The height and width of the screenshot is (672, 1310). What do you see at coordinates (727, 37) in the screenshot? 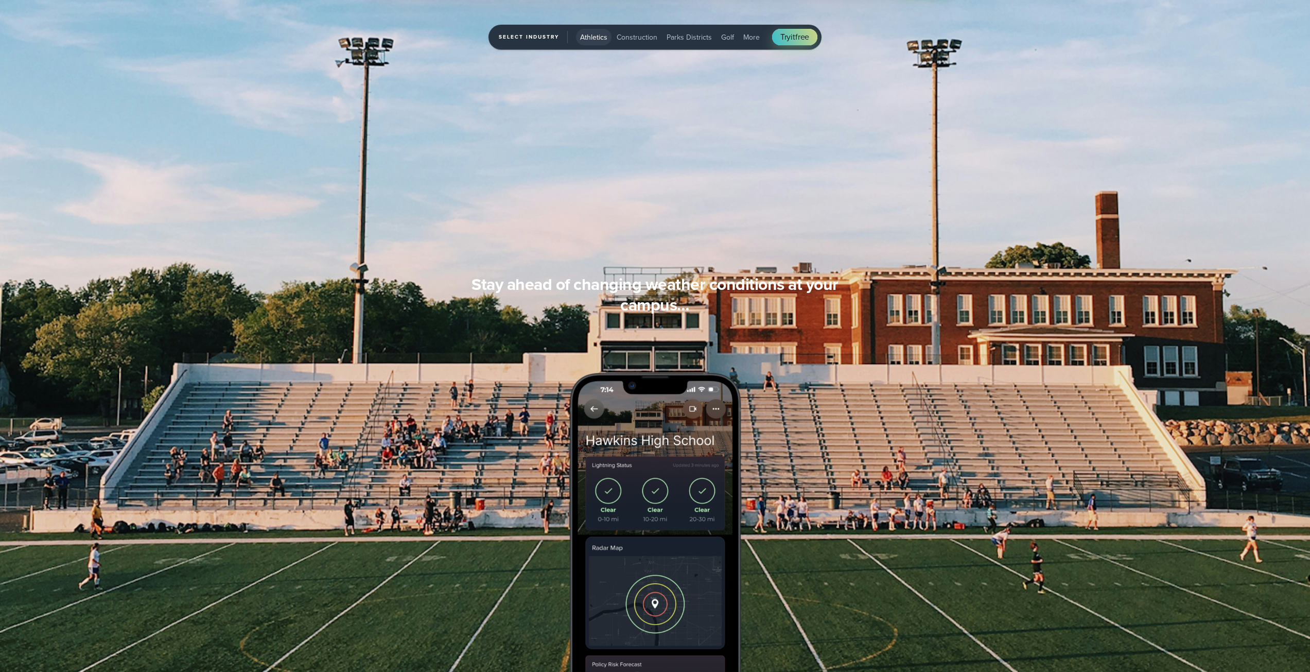
I see `button: Golf` at bounding box center [727, 37].